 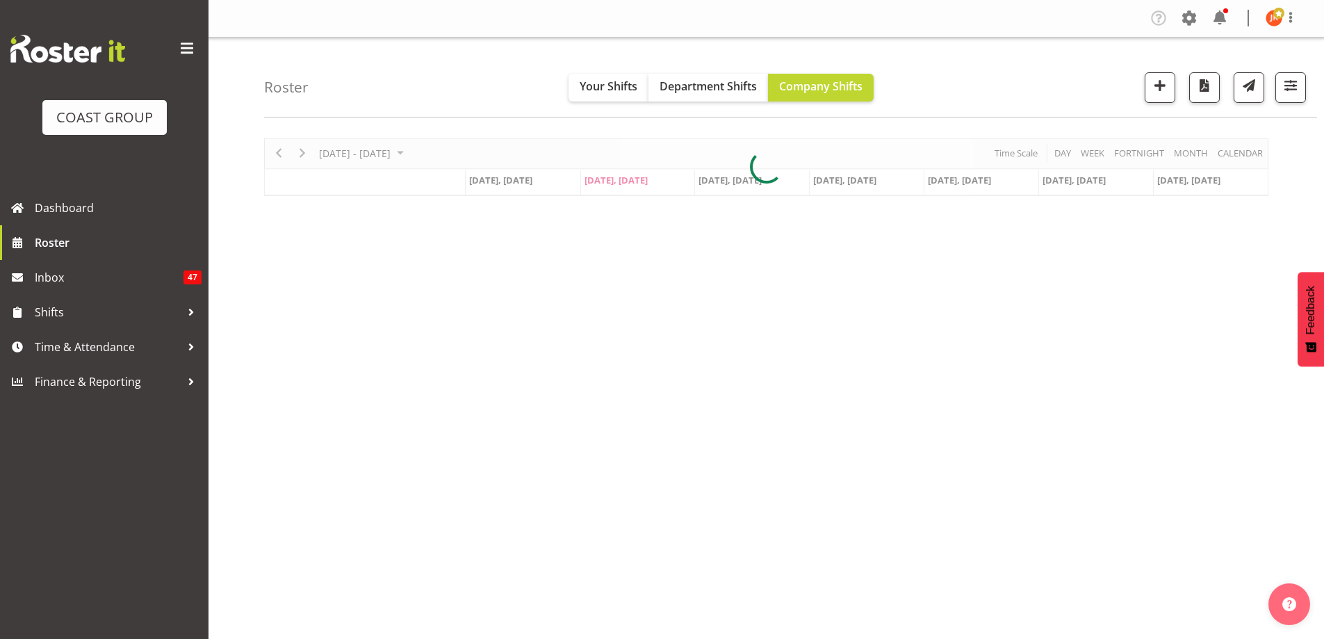 What do you see at coordinates (67, 49) in the screenshot?
I see `img: Rosterit website logo` at bounding box center [67, 49].